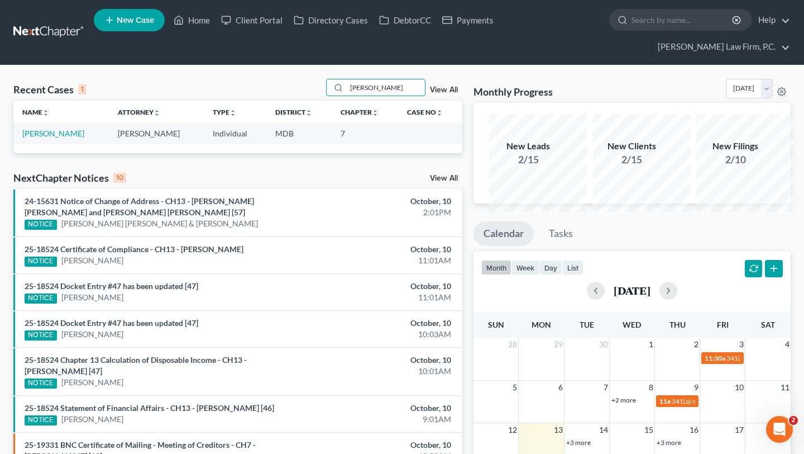  What do you see at coordinates (573, 267) in the screenshot?
I see `button: list` at bounding box center [573, 267].